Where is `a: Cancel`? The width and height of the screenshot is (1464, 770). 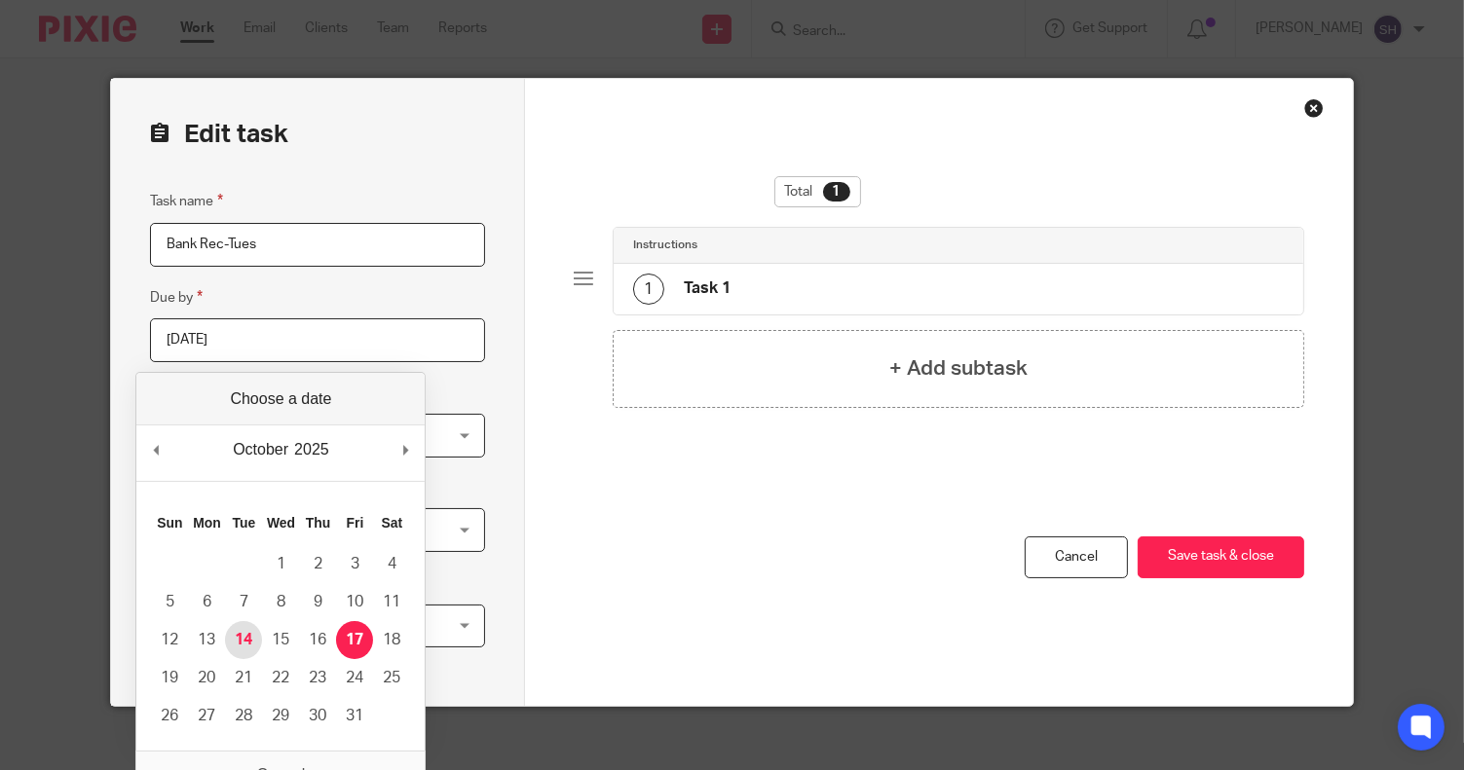
a: Cancel is located at coordinates (1076, 557).